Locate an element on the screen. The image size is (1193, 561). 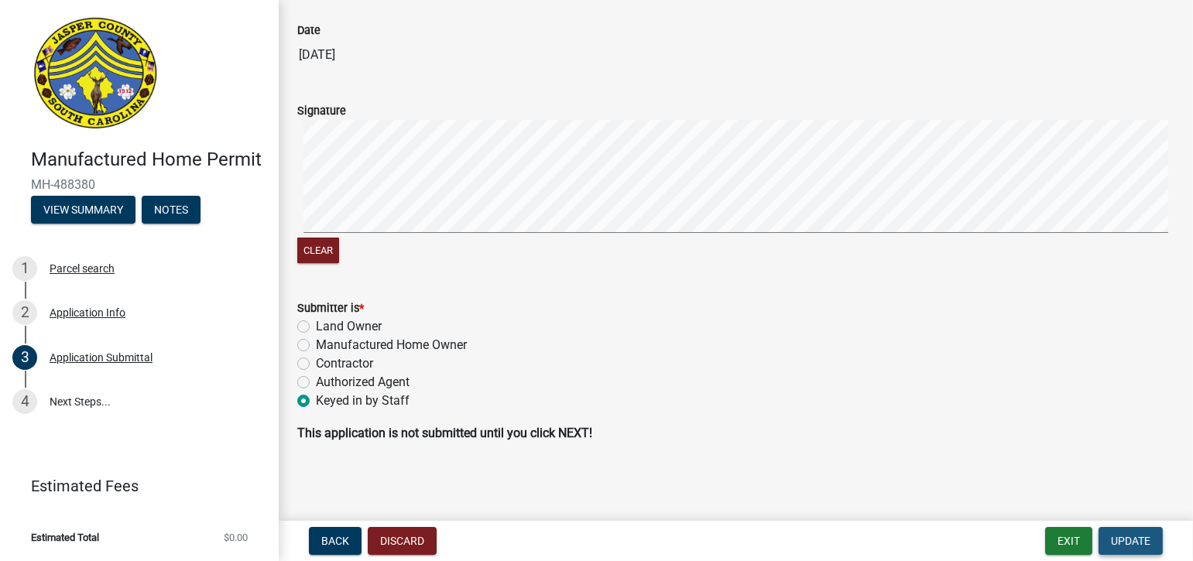
label: Keyed in by Staff is located at coordinates (362, 401).